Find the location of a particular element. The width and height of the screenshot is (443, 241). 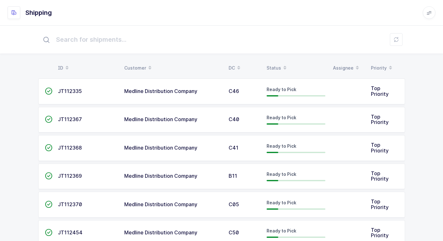

span: JT112367 is located at coordinates (70, 119).